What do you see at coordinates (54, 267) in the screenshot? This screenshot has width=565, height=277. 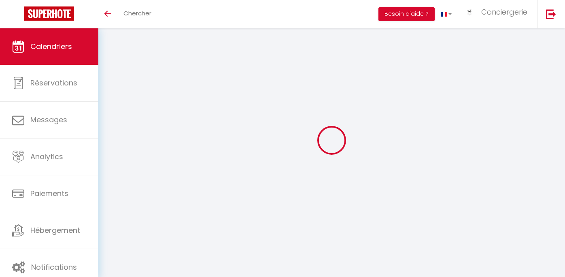 I see `span: Notifications` at bounding box center [54, 267].